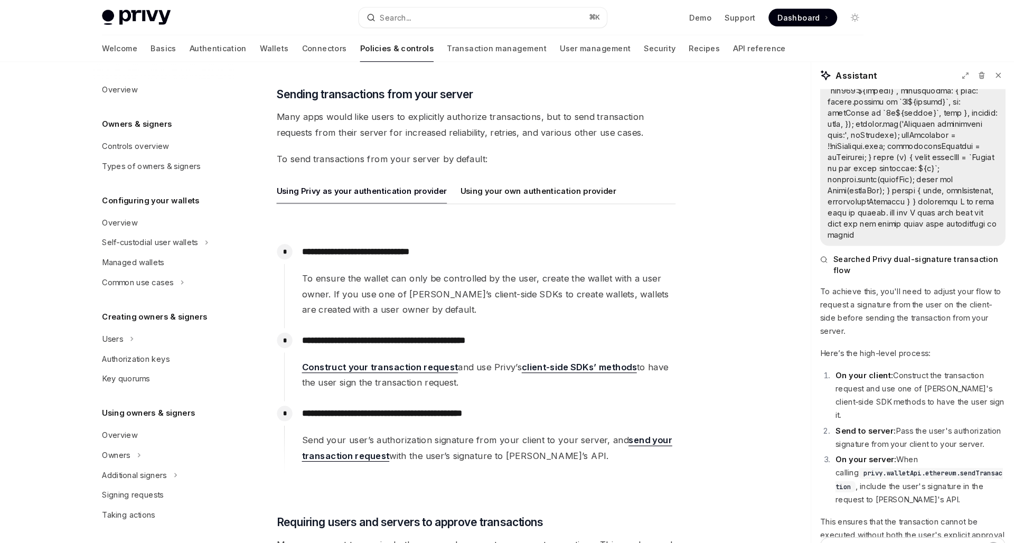  I want to click on a: Managed wallets, so click(203, 250).